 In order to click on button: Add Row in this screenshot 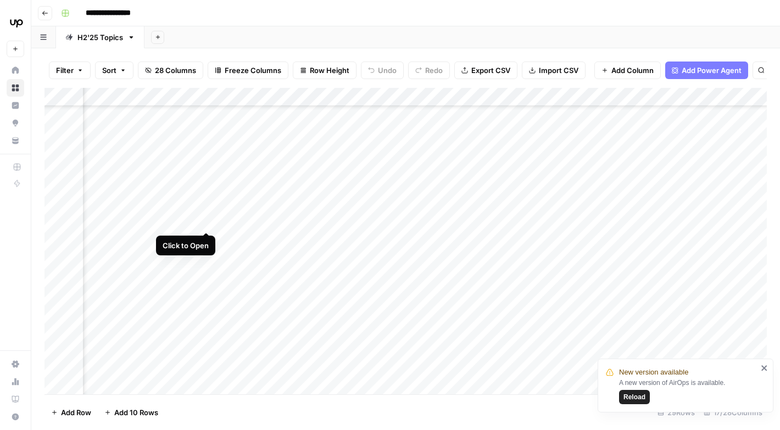, I will do `click(71, 412)`.